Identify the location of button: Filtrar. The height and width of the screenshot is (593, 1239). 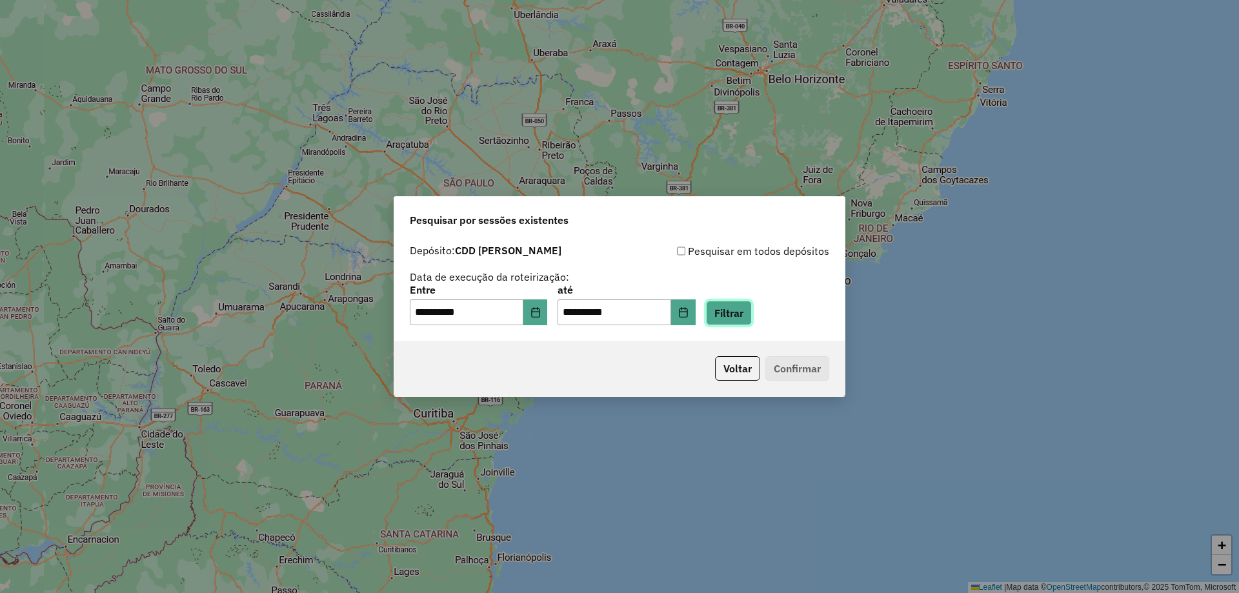
(729, 313).